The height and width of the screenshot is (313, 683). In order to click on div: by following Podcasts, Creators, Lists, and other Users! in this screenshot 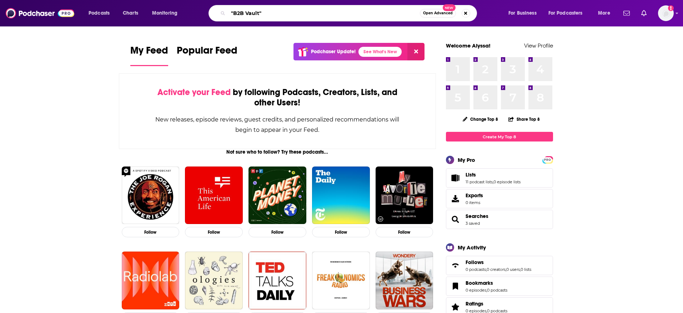, I will do `click(277, 97)`.